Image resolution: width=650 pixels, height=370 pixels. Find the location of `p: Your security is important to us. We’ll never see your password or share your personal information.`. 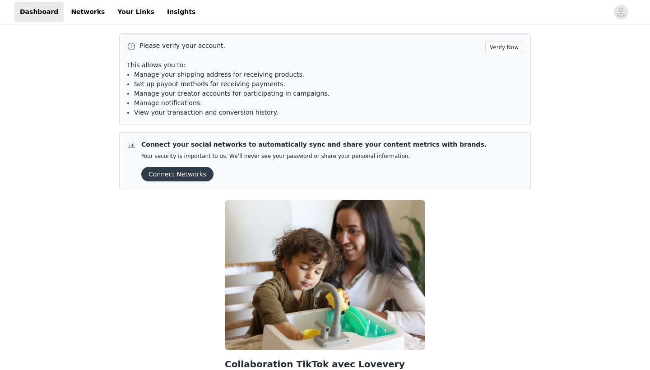

p: Your security is important to us. We’ll never see your password or share your personal information. is located at coordinates (314, 156).